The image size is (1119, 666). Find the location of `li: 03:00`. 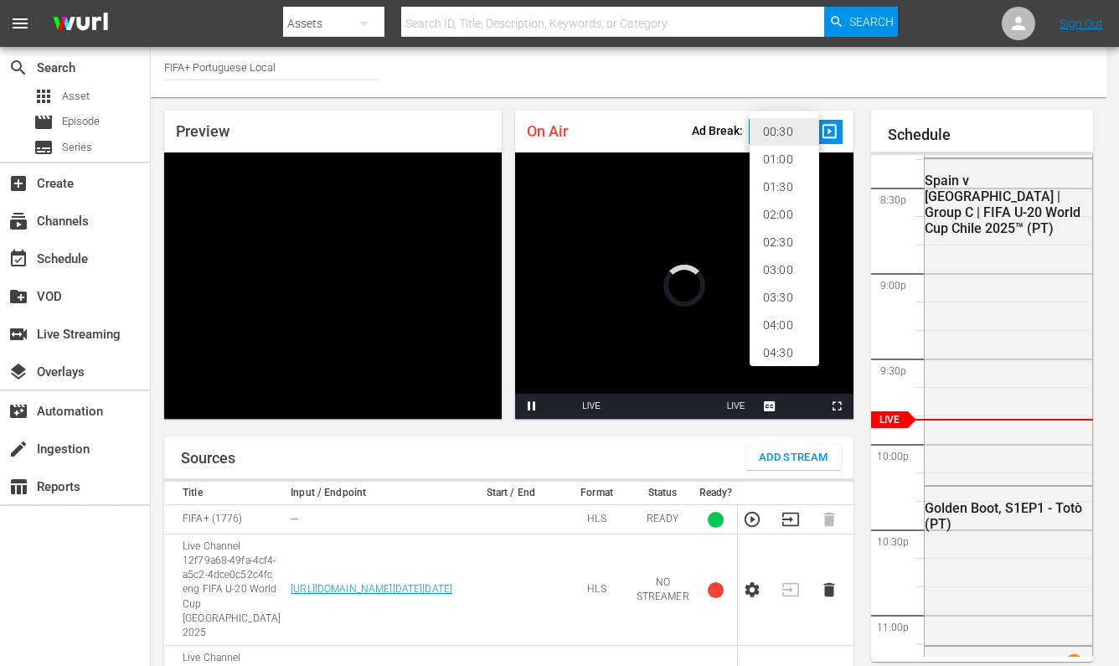

li: 03:00 is located at coordinates (784, 270).